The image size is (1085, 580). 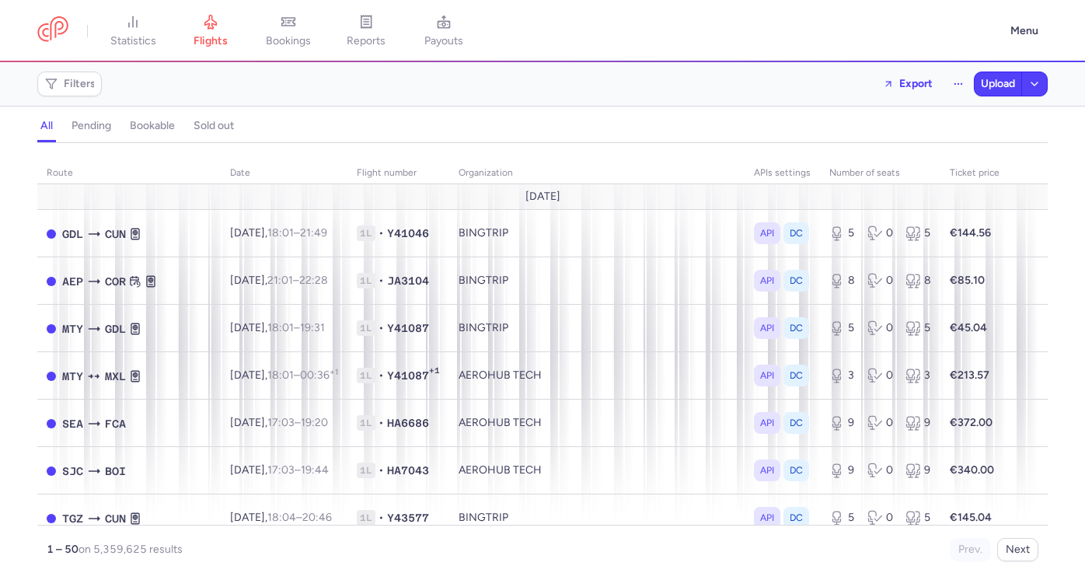 I want to click on span: Y41046, so click(x=408, y=233).